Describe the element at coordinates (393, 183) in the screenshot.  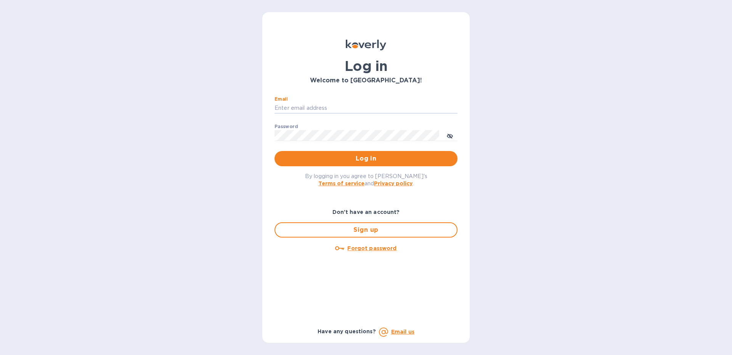
I see `b: Privacy policy` at that location.